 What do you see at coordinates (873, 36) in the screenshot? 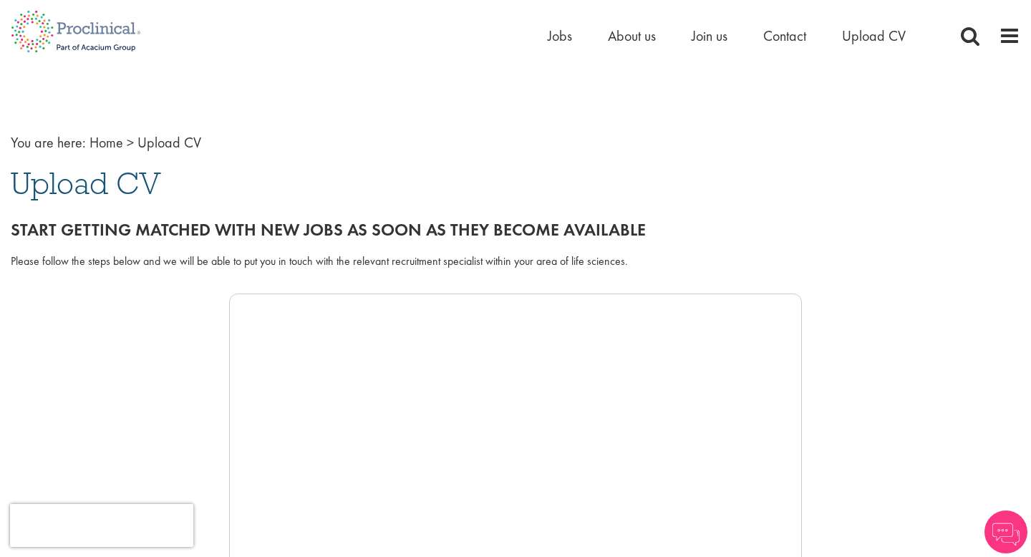
I see `a: Upload CV` at bounding box center [873, 36].